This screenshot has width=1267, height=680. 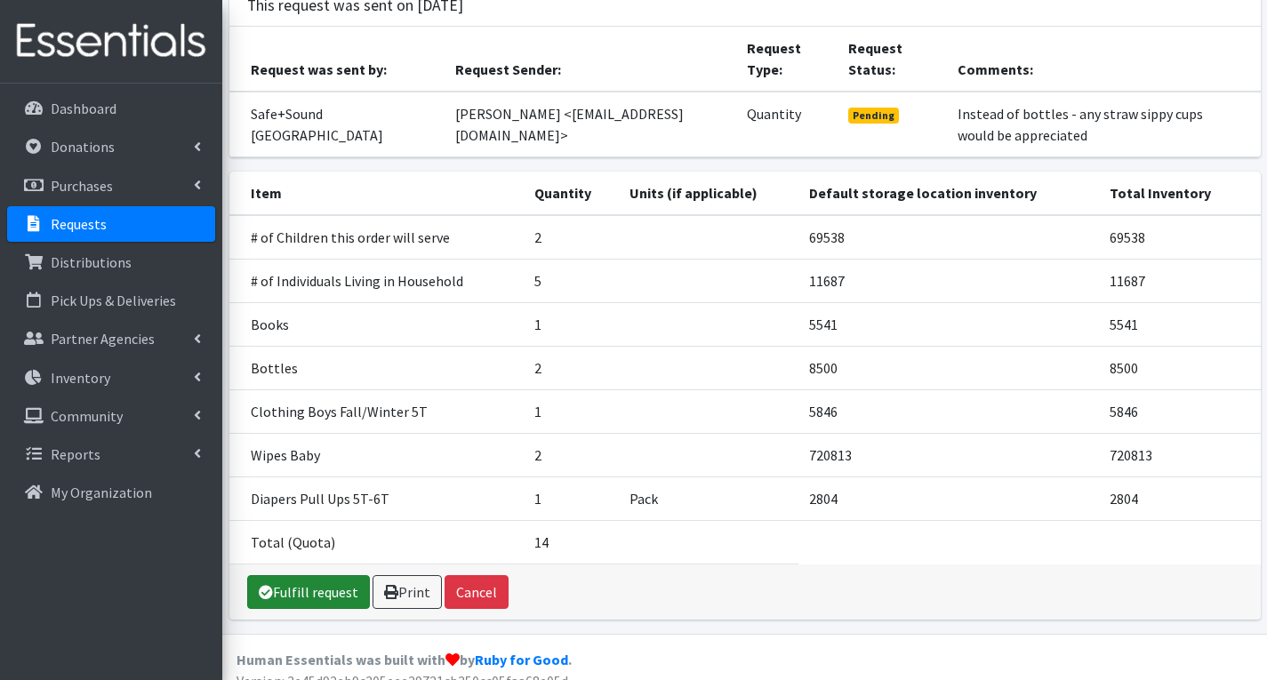 What do you see at coordinates (377, 324) in the screenshot?
I see `td: Books` at bounding box center [377, 324].